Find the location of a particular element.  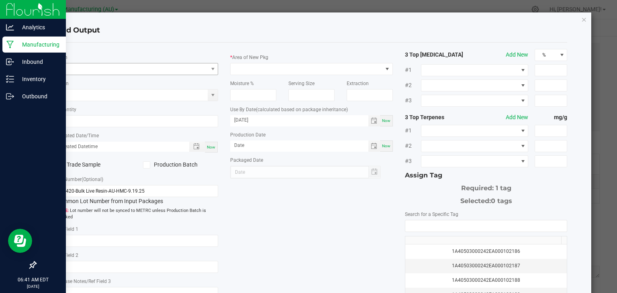

label: Trade Sample is located at coordinates (93, 165).